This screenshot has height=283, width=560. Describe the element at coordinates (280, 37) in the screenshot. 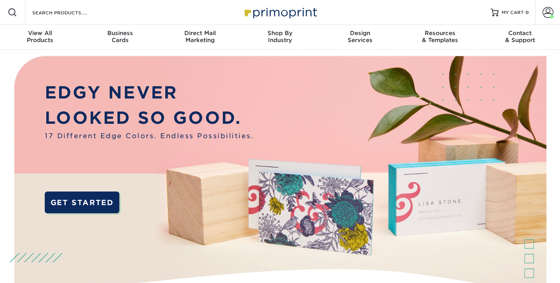

I see `div: Industry` at that location.